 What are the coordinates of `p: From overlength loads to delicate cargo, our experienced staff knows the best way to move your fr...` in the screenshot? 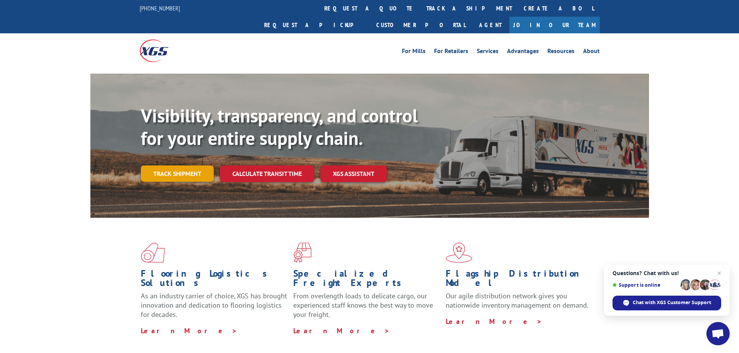 It's located at (367, 309).